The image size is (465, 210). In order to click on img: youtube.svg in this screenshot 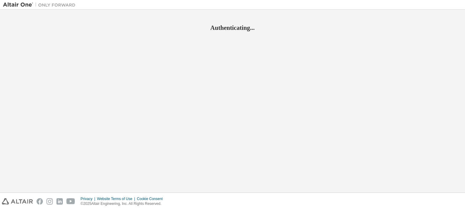, I will do `click(71, 201)`.